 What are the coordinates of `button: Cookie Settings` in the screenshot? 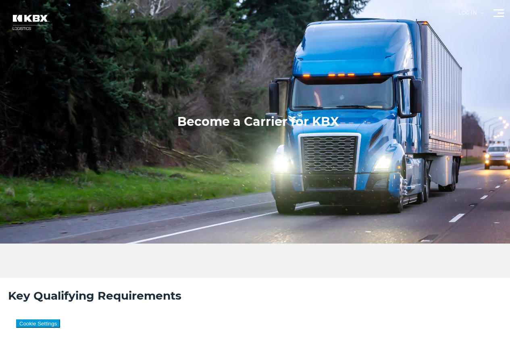 It's located at (38, 323).